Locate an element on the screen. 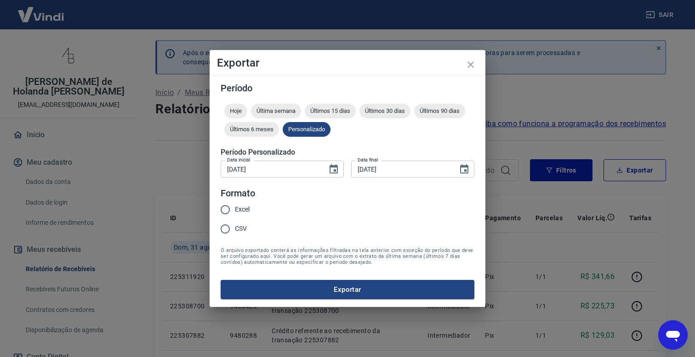 This screenshot has width=695, height=357. span: Últimos 6 meses is located at coordinates (251, 129).